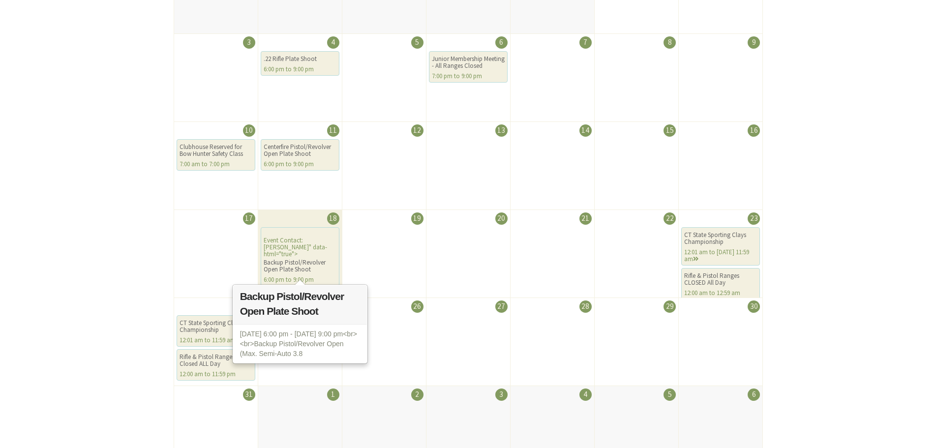 This screenshot has width=937, height=448. Describe the element at coordinates (754, 306) in the screenshot. I see `div: 30` at that location.